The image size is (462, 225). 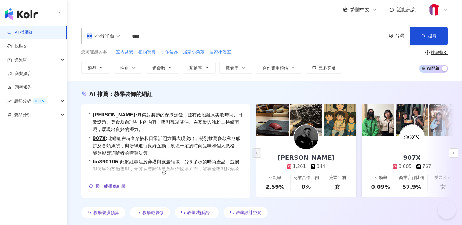 I want to click on div: 2.59%, so click(x=275, y=187).